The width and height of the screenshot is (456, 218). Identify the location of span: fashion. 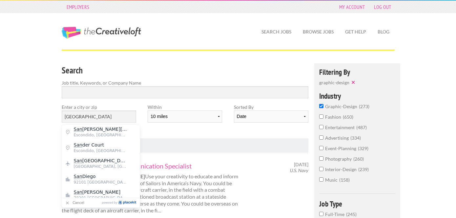
(334, 117).